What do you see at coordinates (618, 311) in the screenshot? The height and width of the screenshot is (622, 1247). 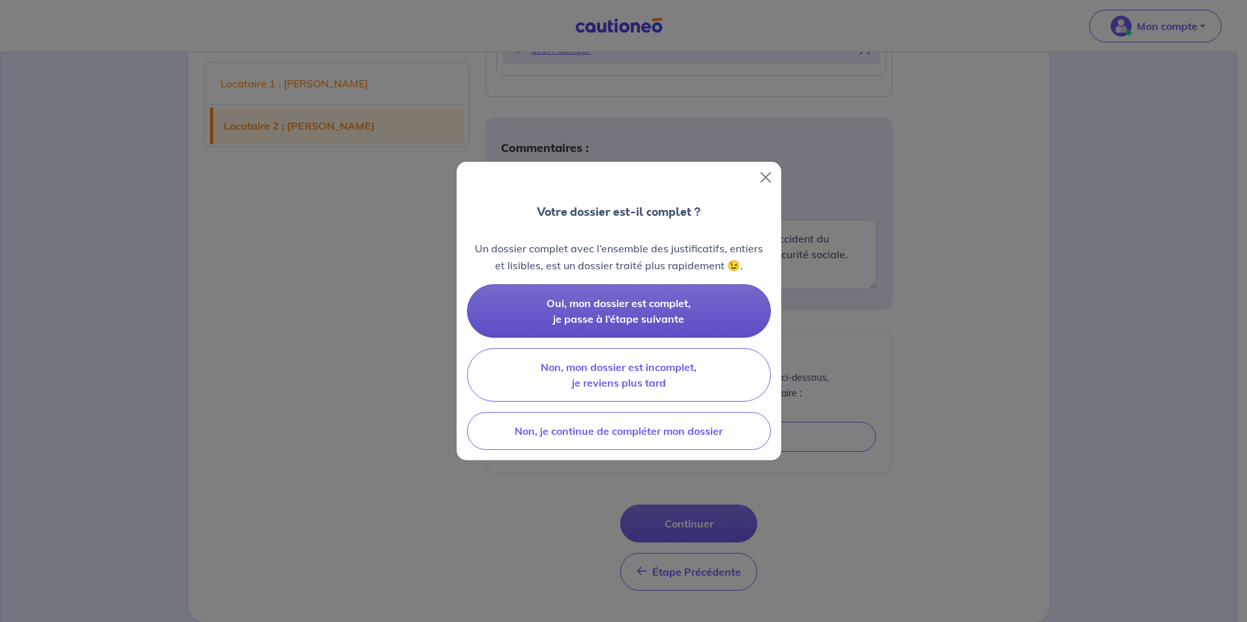 I see `span: Oui, mon dossier est complet, je passe à l’étape suivante` at bounding box center [618, 311].